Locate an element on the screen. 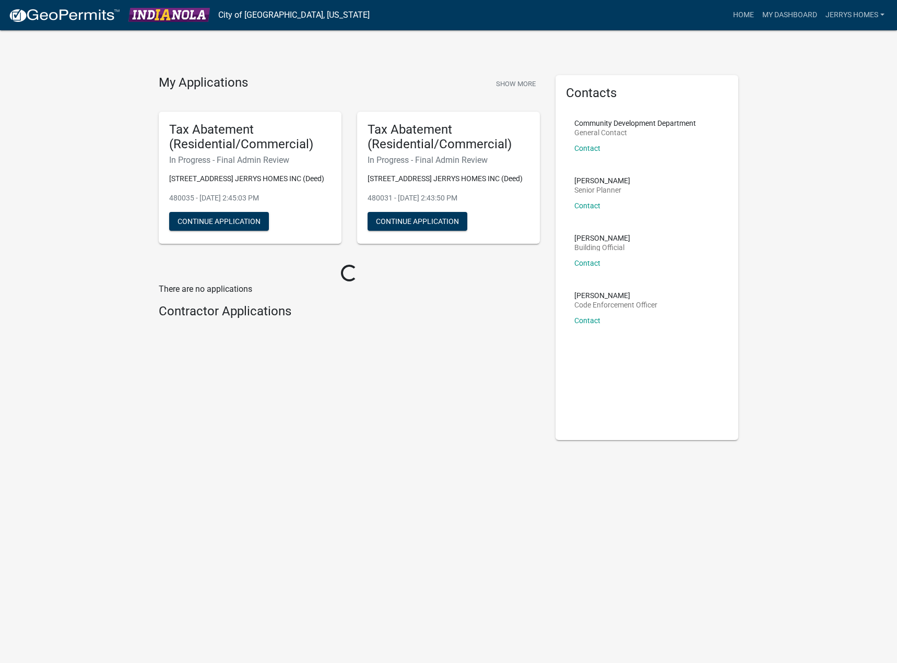 Image resolution: width=897 pixels, height=663 pixels. p: General Contact is located at coordinates (635, 133).